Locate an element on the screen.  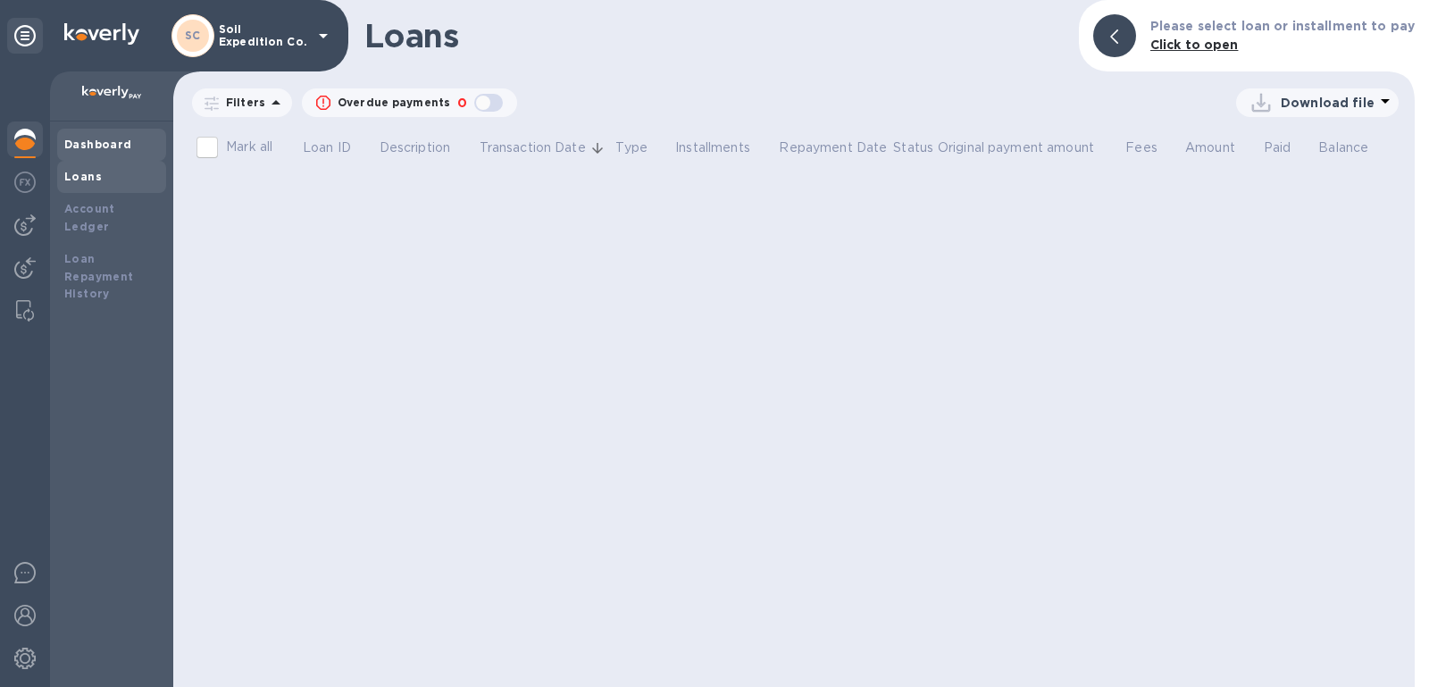
h1: Loans is located at coordinates (714, 36).